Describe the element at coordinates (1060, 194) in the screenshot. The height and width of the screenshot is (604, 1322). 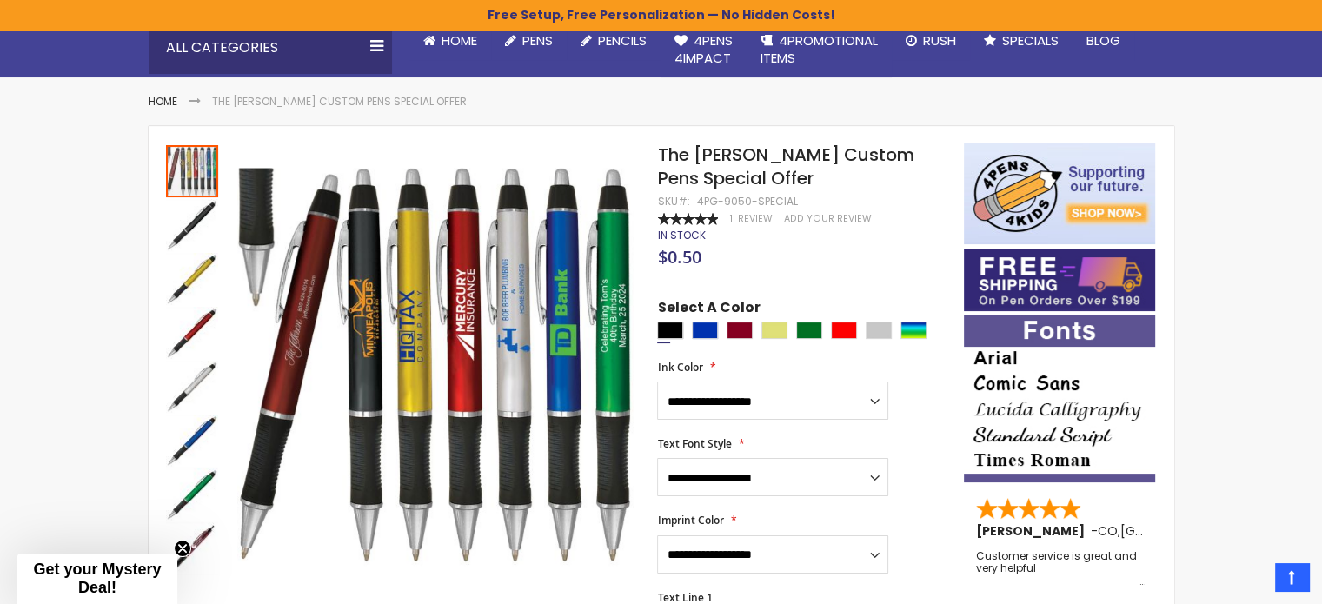
I see `img: 4pens 4 kids` at that location.